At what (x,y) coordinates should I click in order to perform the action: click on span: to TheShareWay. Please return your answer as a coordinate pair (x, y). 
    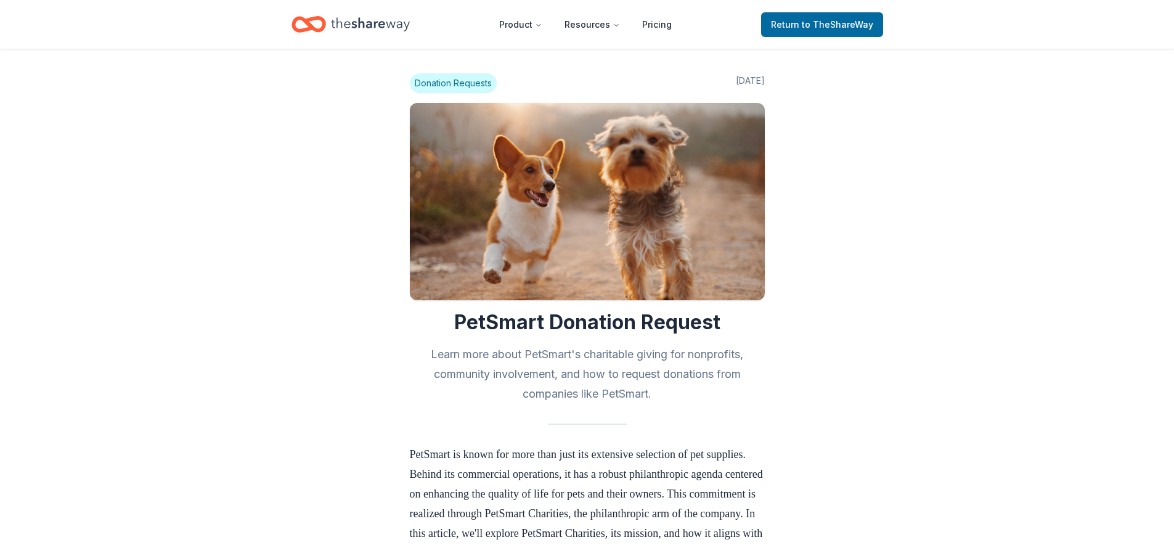
    Looking at the image, I should click on (837, 24).